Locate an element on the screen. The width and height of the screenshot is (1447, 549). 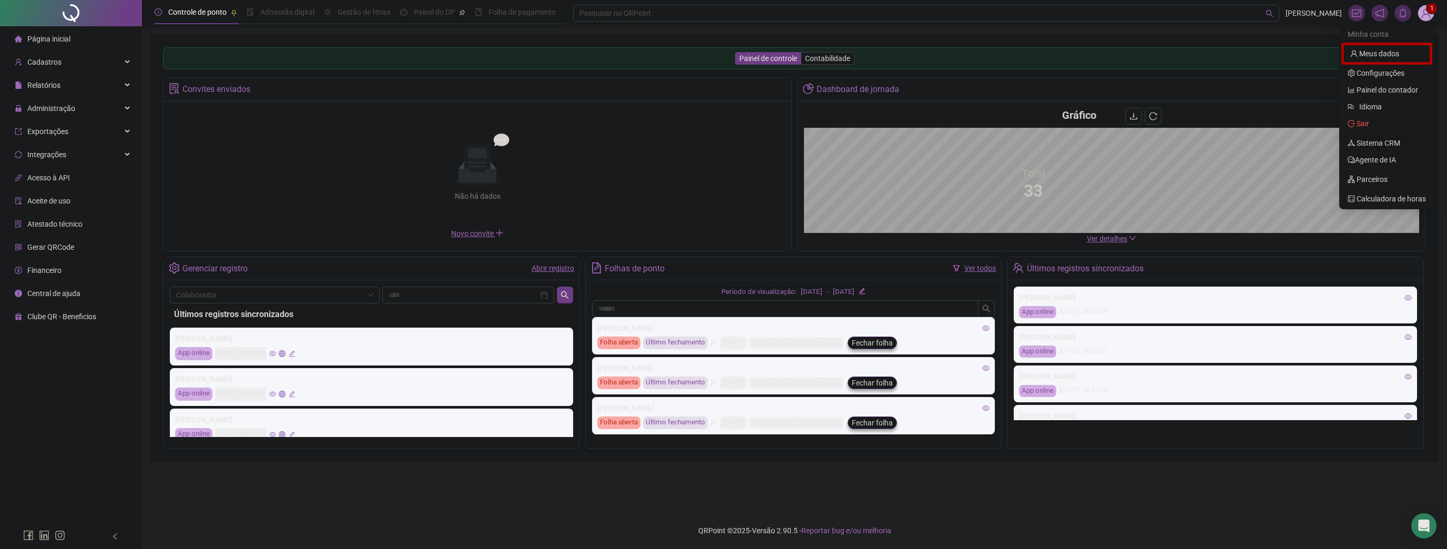
span: linkedin is located at coordinates (44, 535).